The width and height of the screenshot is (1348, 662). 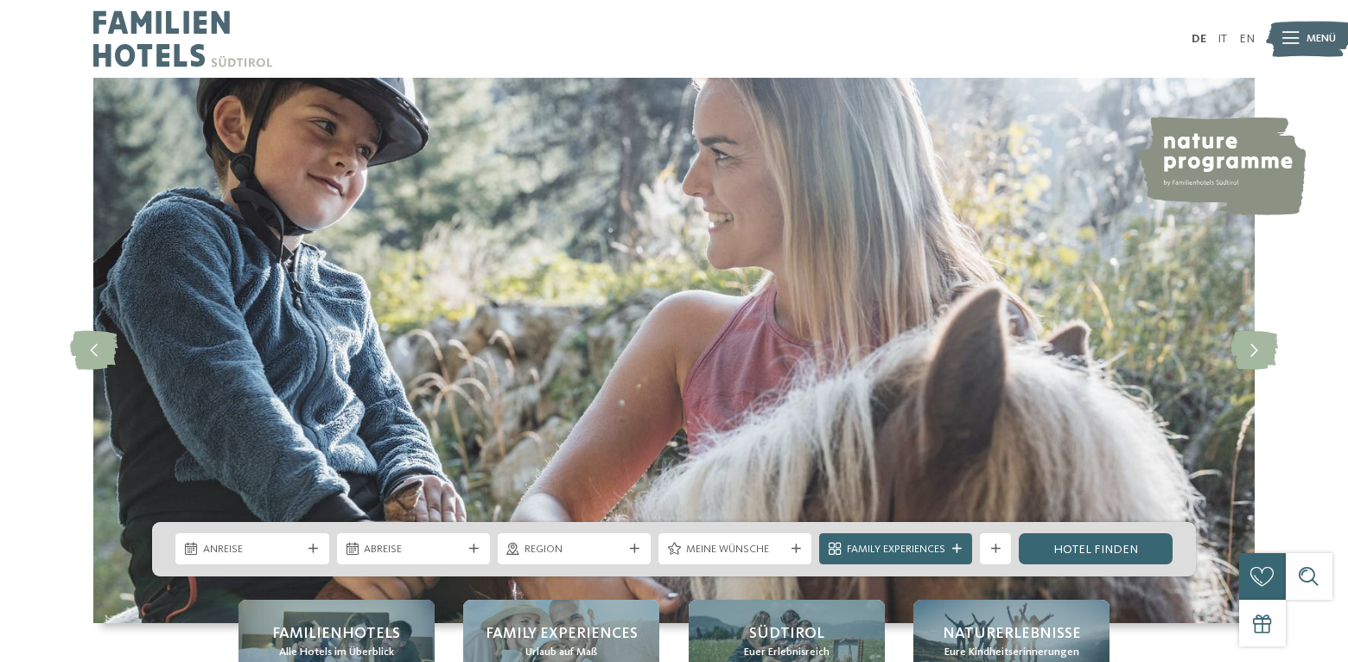 What do you see at coordinates (561, 652) in the screenshot?
I see `span: Urlaub auf Maß` at bounding box center [561, 652].